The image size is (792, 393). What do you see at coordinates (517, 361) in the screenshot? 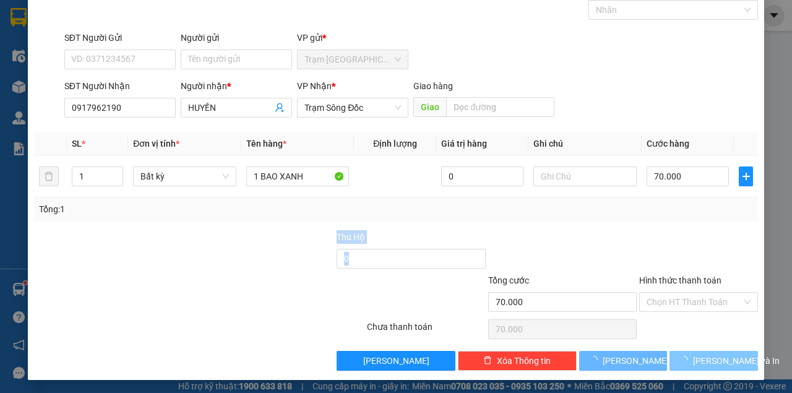
I see `button: deleteXóa Thông tin` at bounding box center [517, 361].